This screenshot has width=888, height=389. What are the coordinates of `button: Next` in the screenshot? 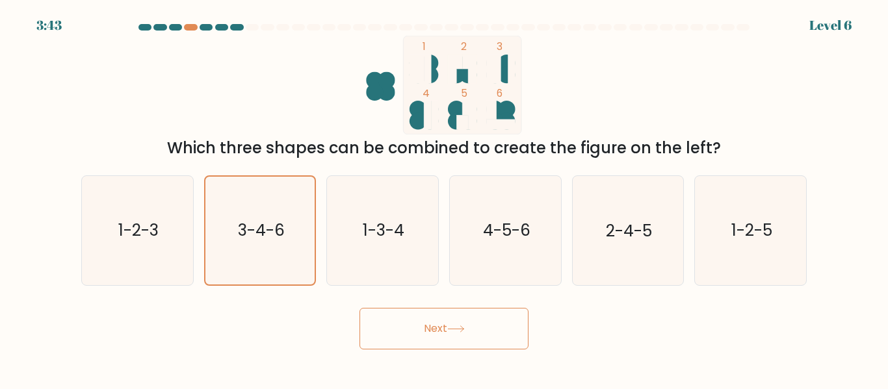 It's located at (444, 329).